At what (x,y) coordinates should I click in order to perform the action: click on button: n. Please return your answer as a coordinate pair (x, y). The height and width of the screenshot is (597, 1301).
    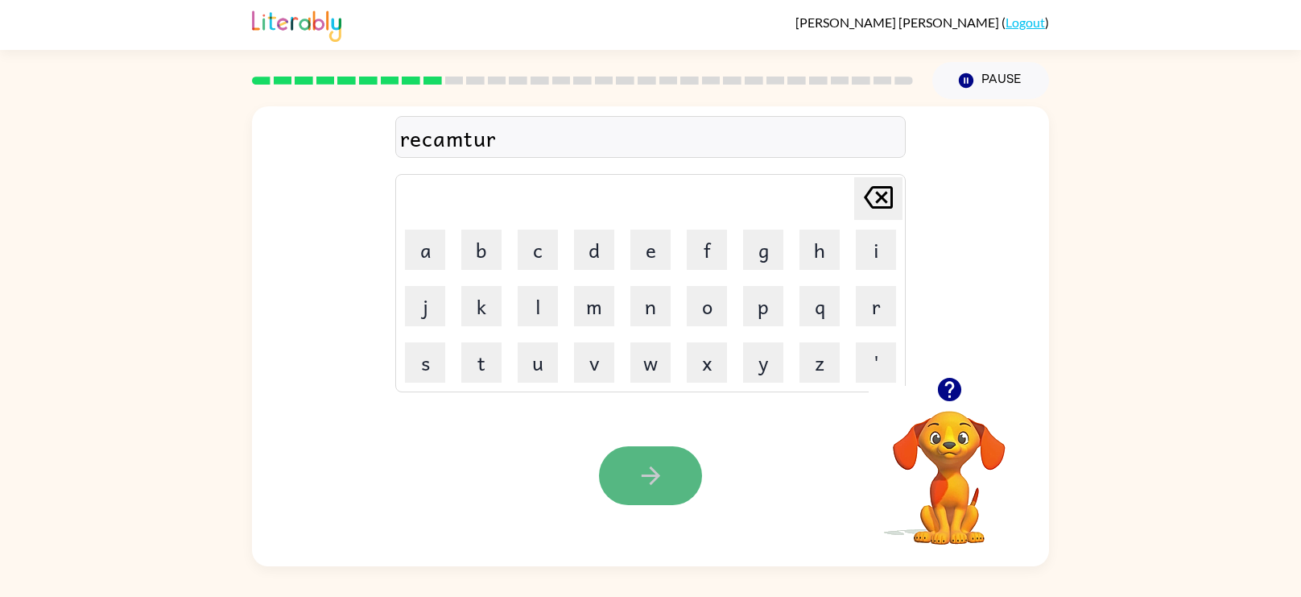
    Looking at the image, I should click on (651, 306).